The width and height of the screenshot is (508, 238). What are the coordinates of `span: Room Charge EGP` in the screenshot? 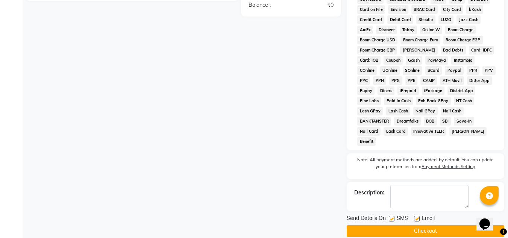 It's located at (462, 40).